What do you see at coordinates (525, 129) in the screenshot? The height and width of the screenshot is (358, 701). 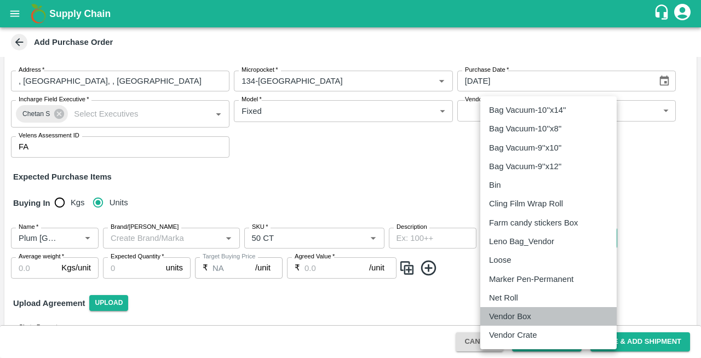 I see `p: Bag Vacuum-10''x8''` at bounding box center [525, 129].